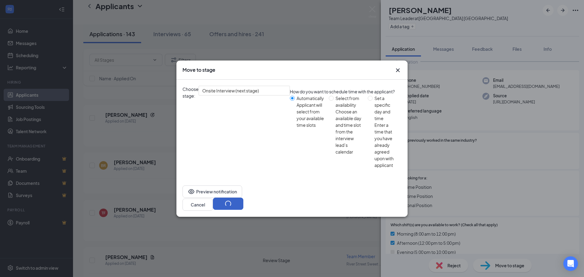  I want to click on div: How do you want to schedule time with the applicant?, so click(345, 92).